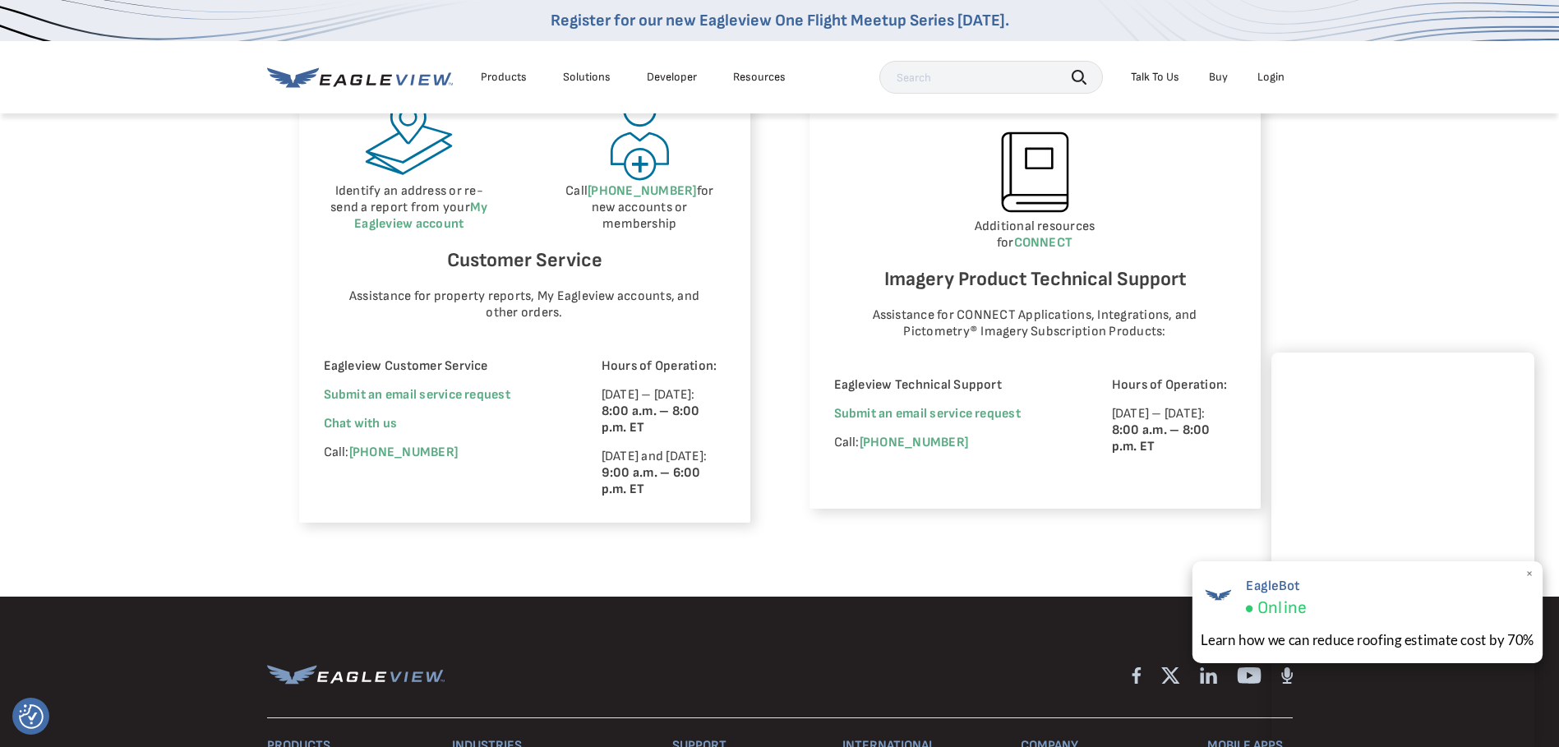 The width and height of the screenshot is (1559, 747). I want to click on img: EagleBot, so click(1218, 595).